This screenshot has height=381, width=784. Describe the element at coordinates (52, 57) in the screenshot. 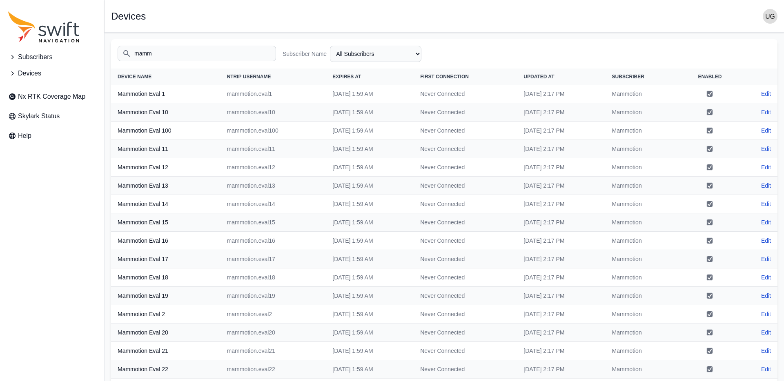

I see `button: Subscribers` at that location.